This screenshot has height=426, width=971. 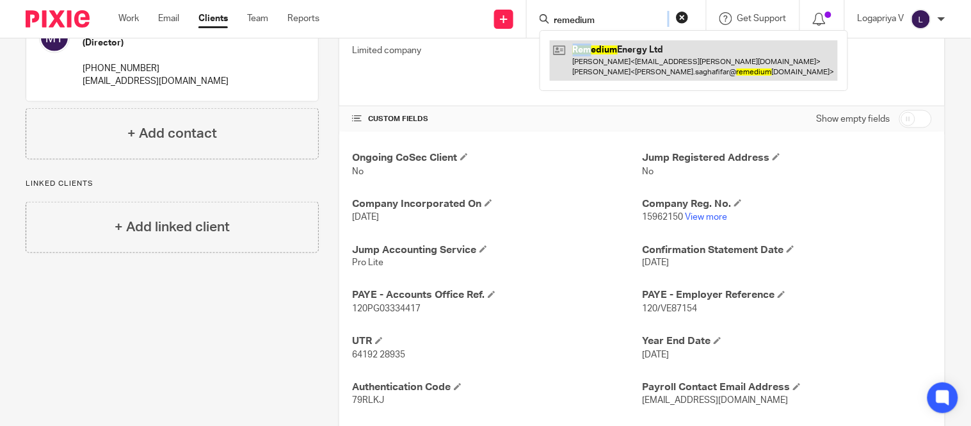 What do you see at coordinates (787, 387) in the screenshot?
I see `h4: Payroll Contact Email Address` at bounding box center [787, 387].